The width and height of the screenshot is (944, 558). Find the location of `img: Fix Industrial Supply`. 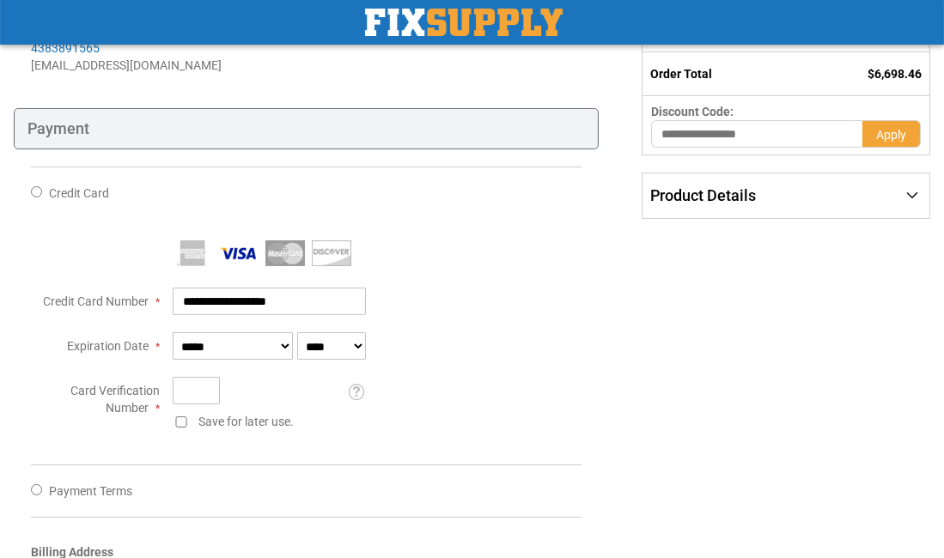

img: Fix Industrial Supply is located at coordinates (464, 22).